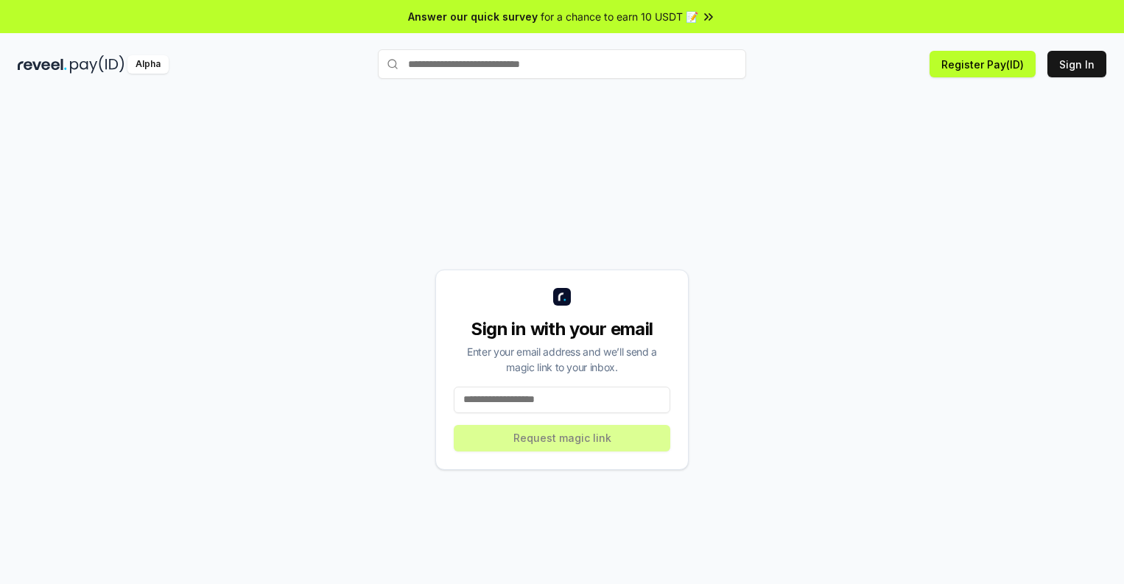 The width and height of the screenshot is (1124, 584). What do you see at coordinates (42, 64) in the screenshot?
I see `img: reveel_dark` at bounding box center [42, 64].